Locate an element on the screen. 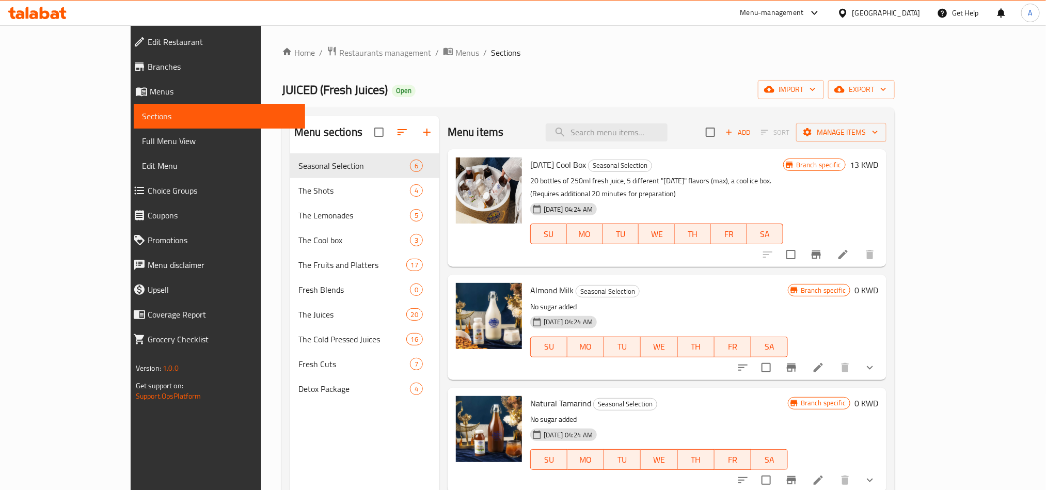 The image size is (1046, 490). span: 4 is located at coordinates (416, 191).